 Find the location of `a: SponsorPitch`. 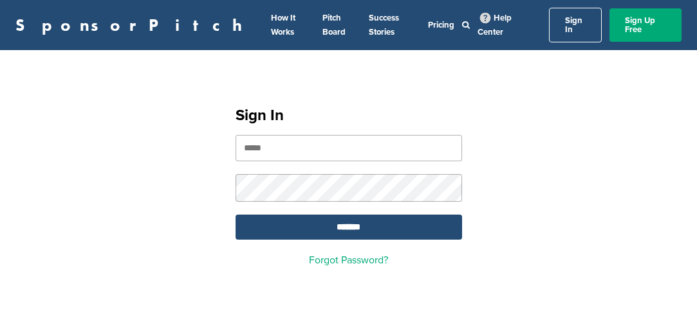

a: SponsorPitch is located at coordinates (133, 25).